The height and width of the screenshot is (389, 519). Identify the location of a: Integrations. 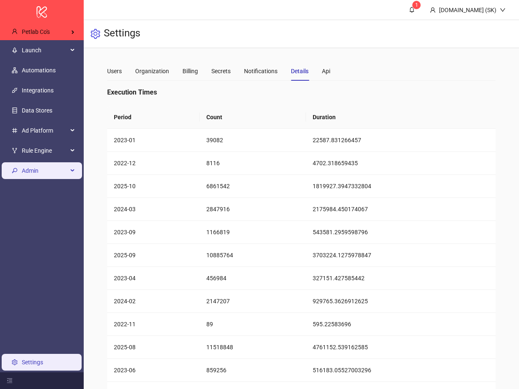
(38, 90).